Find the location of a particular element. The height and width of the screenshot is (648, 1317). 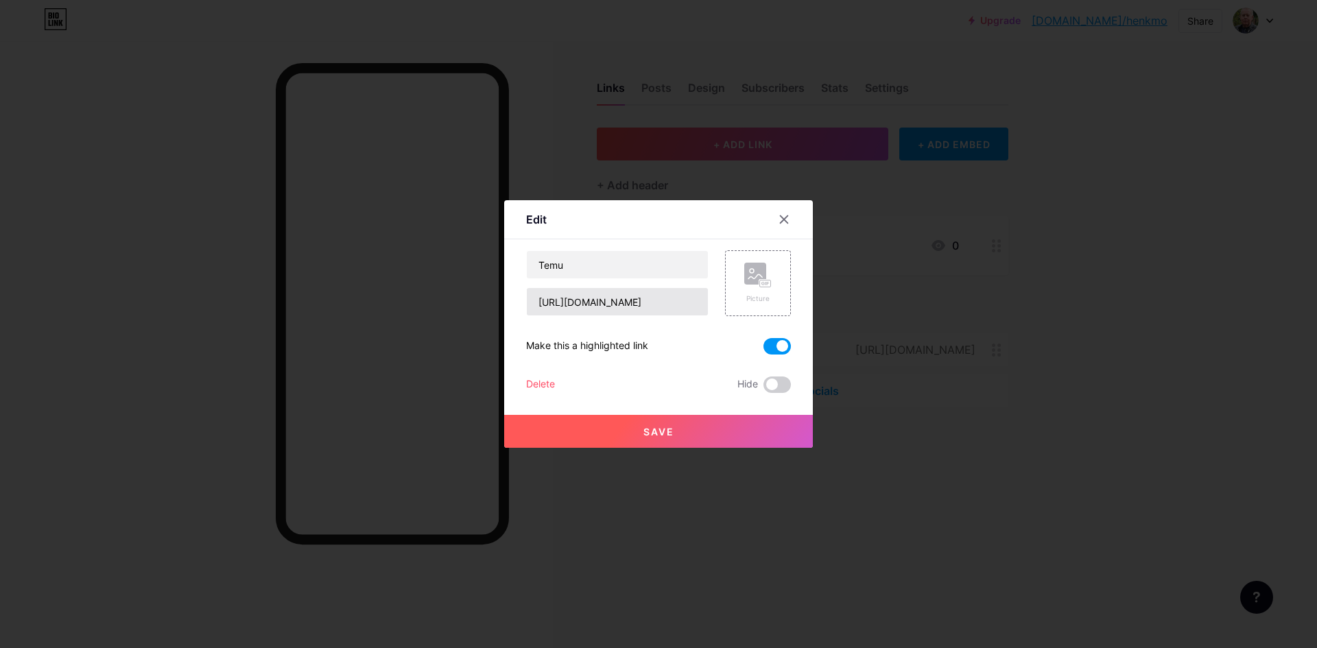

span: Hide is located at coordinates (748, 385).